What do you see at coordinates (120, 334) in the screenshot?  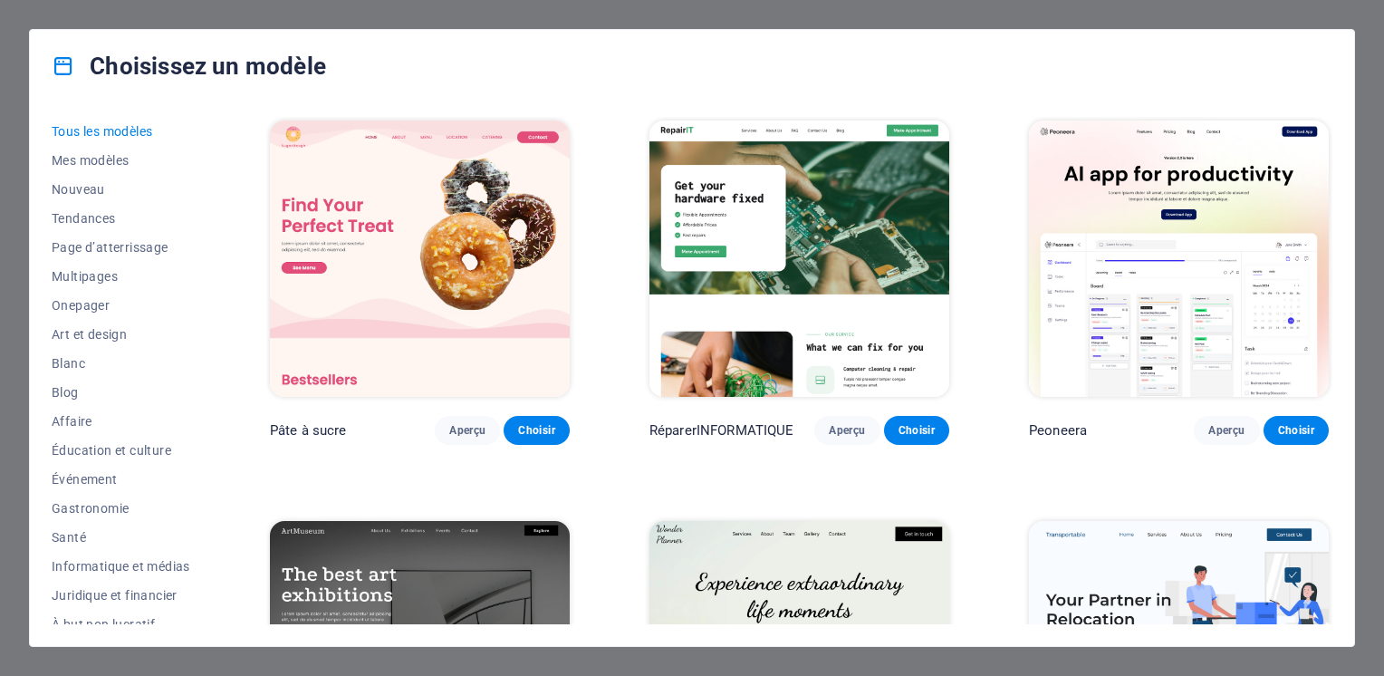 I see `span: Art et design` at bounding box center [120, 334].